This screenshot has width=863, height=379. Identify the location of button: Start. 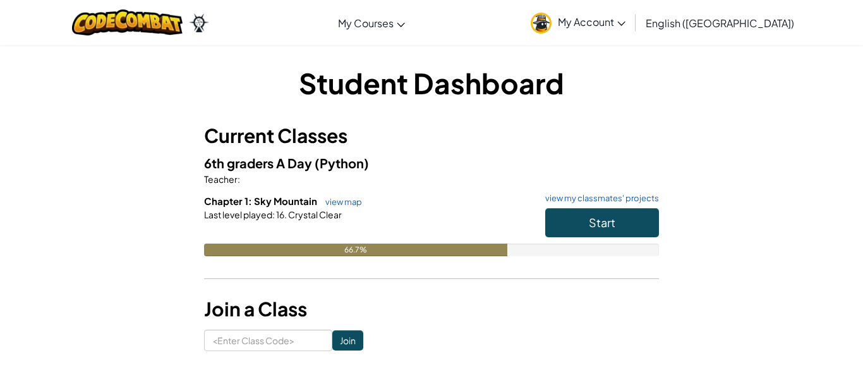
(602, 222).